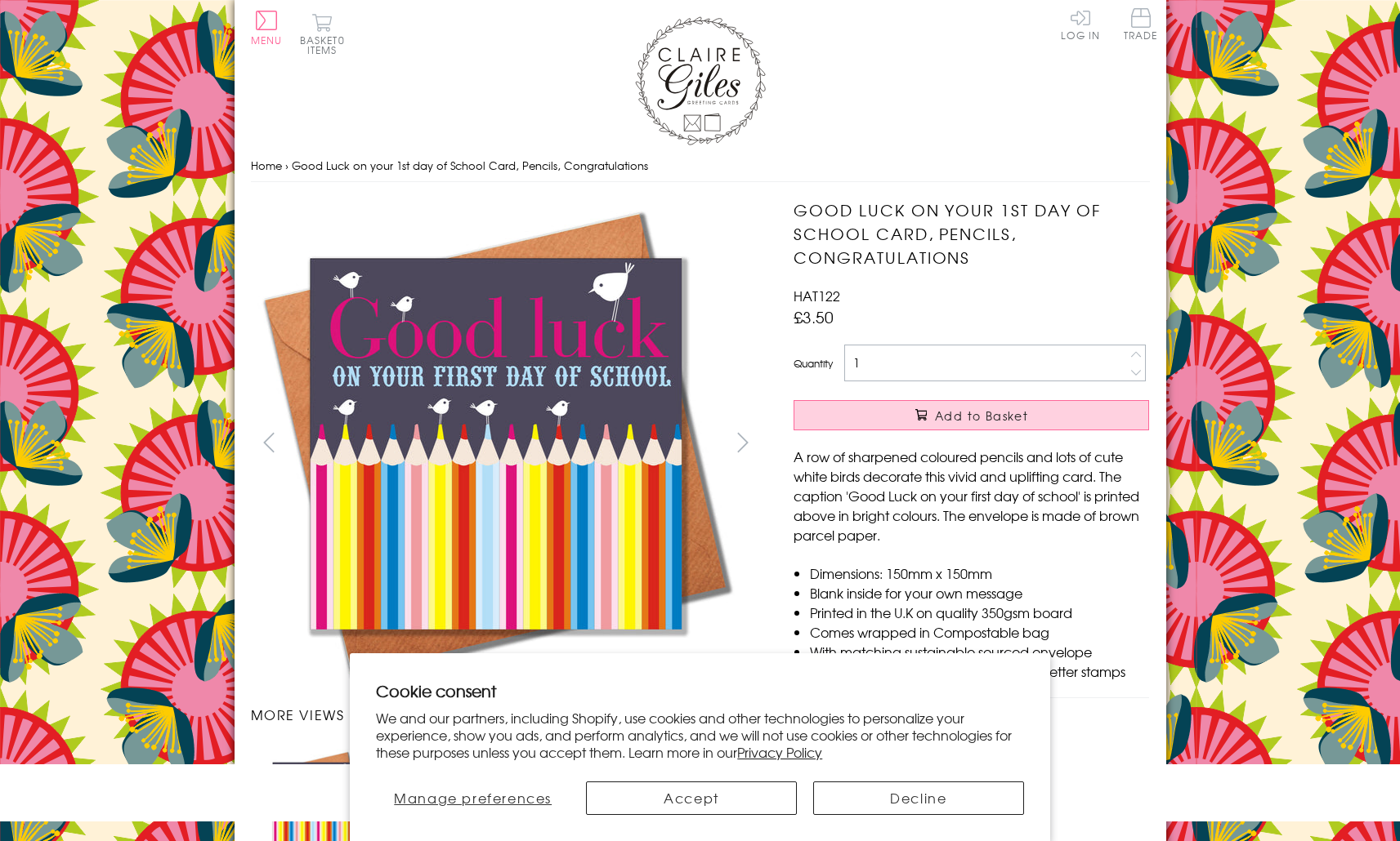  I want to click on p: We and our partners, including Shopify, use cookies and other technologies to personalize your ex..., so click(700, 735).